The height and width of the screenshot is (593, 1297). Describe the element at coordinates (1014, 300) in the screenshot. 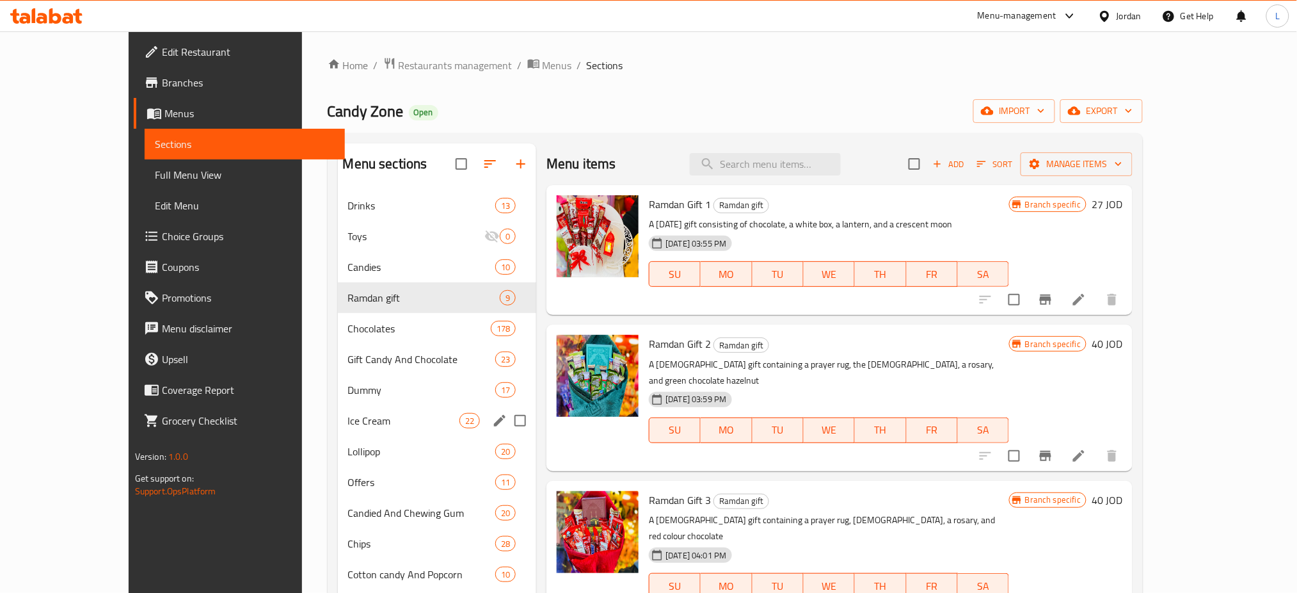

I see `span: Select to update` at that location.